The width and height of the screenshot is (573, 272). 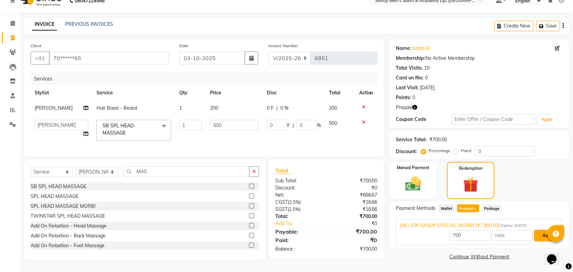 What do you see at coordinates (58, 186) in the screenshot?
I see `div: SB SPL HEAD MASSAGE` at bounding box center [58, 186].